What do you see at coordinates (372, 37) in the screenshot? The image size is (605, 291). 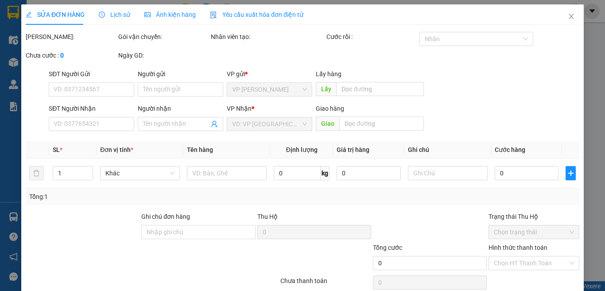 I see `div: Cước rồi :` at bounding box center [372, 37].